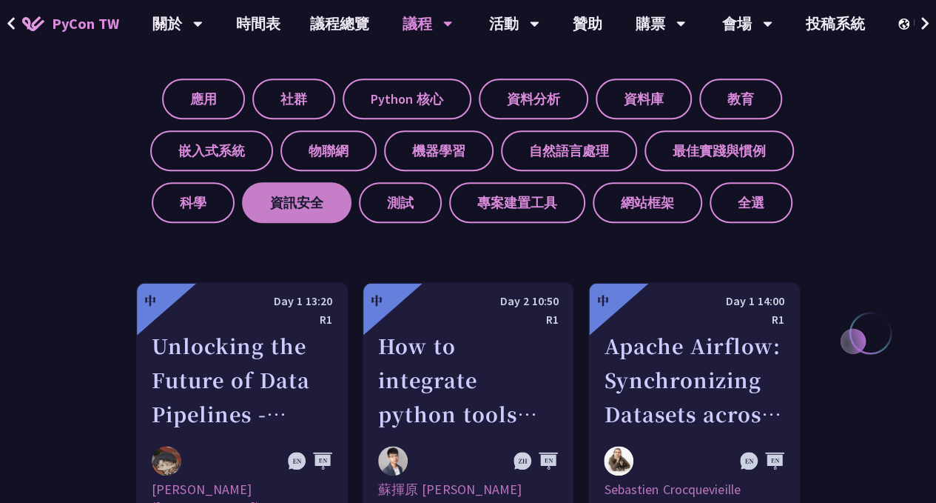 This screenshot has height=503, width=936. What do you see at coordinates (70, 24) in the screenshot?
I see `a: PyCon TW` at bounding box center [70, 24].